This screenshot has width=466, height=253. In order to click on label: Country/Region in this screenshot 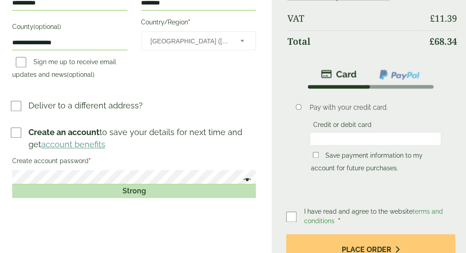, I will do `click(198, 23)`.